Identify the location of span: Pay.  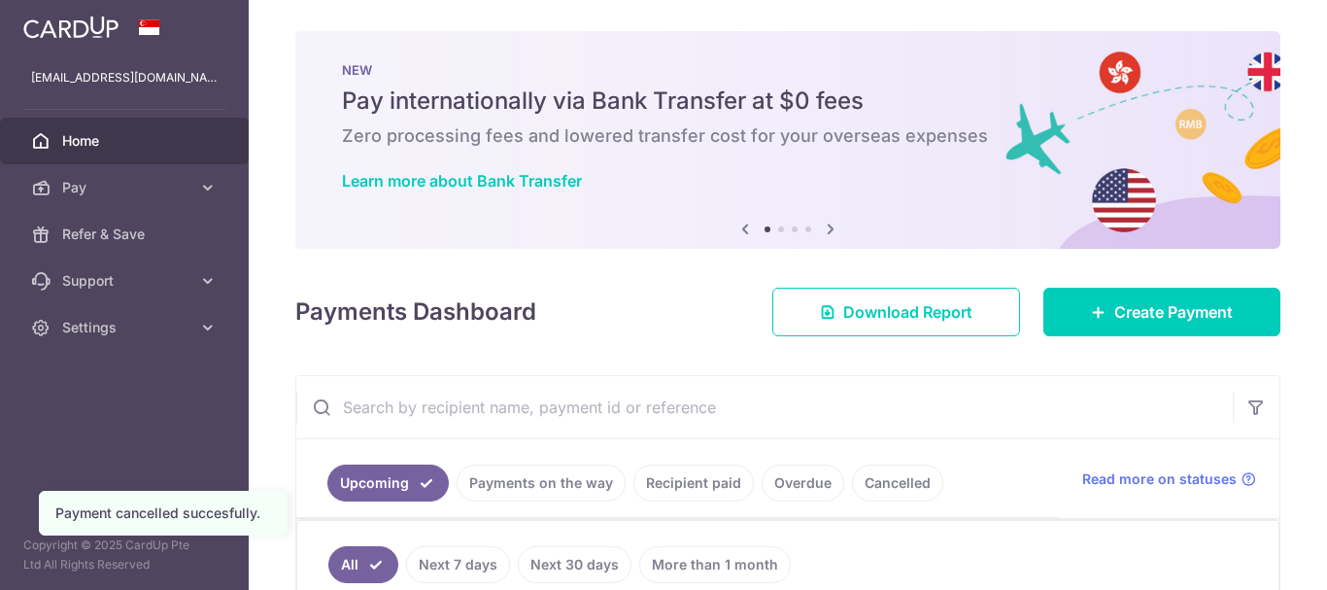
(126, 187).